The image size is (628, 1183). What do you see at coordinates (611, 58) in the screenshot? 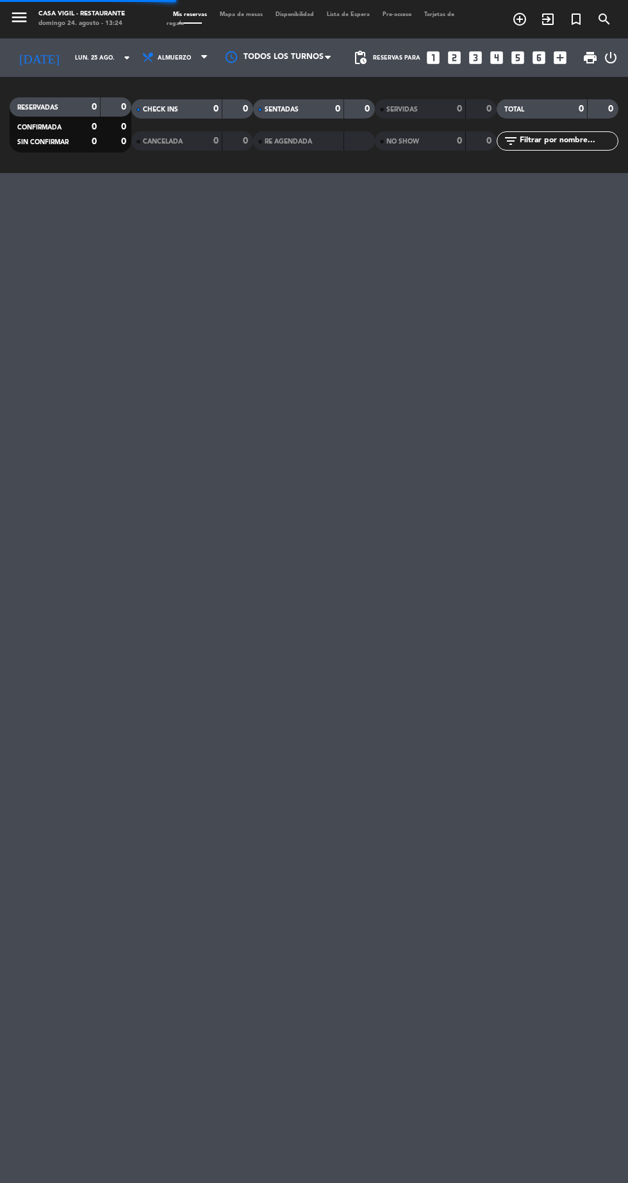
I see `div: LOG OUT` at bounding box center [611, 58].